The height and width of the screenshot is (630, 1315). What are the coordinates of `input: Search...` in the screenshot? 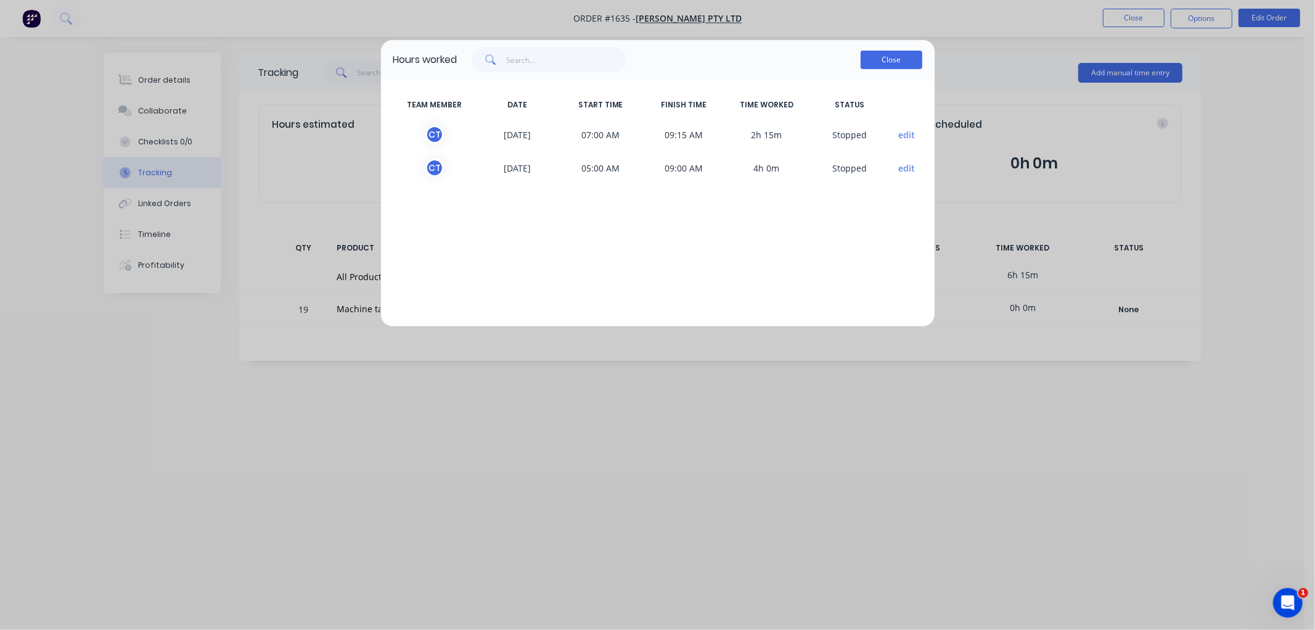 It's located at (566, 60).